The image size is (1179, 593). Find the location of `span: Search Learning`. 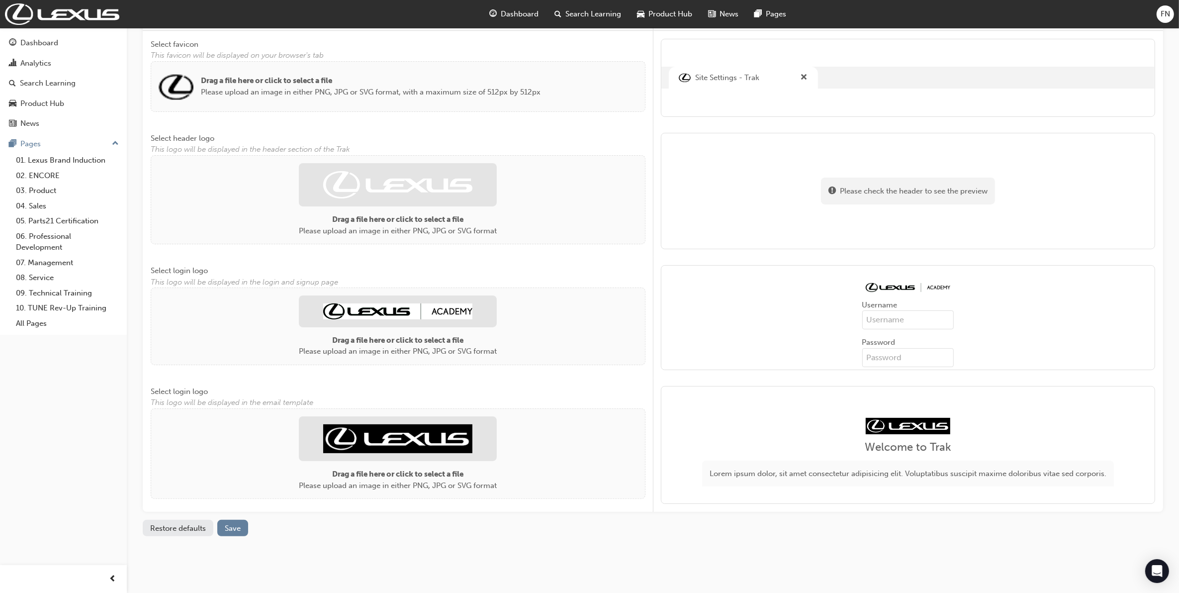

span: Search Learning is located at coordinates (594, 14).